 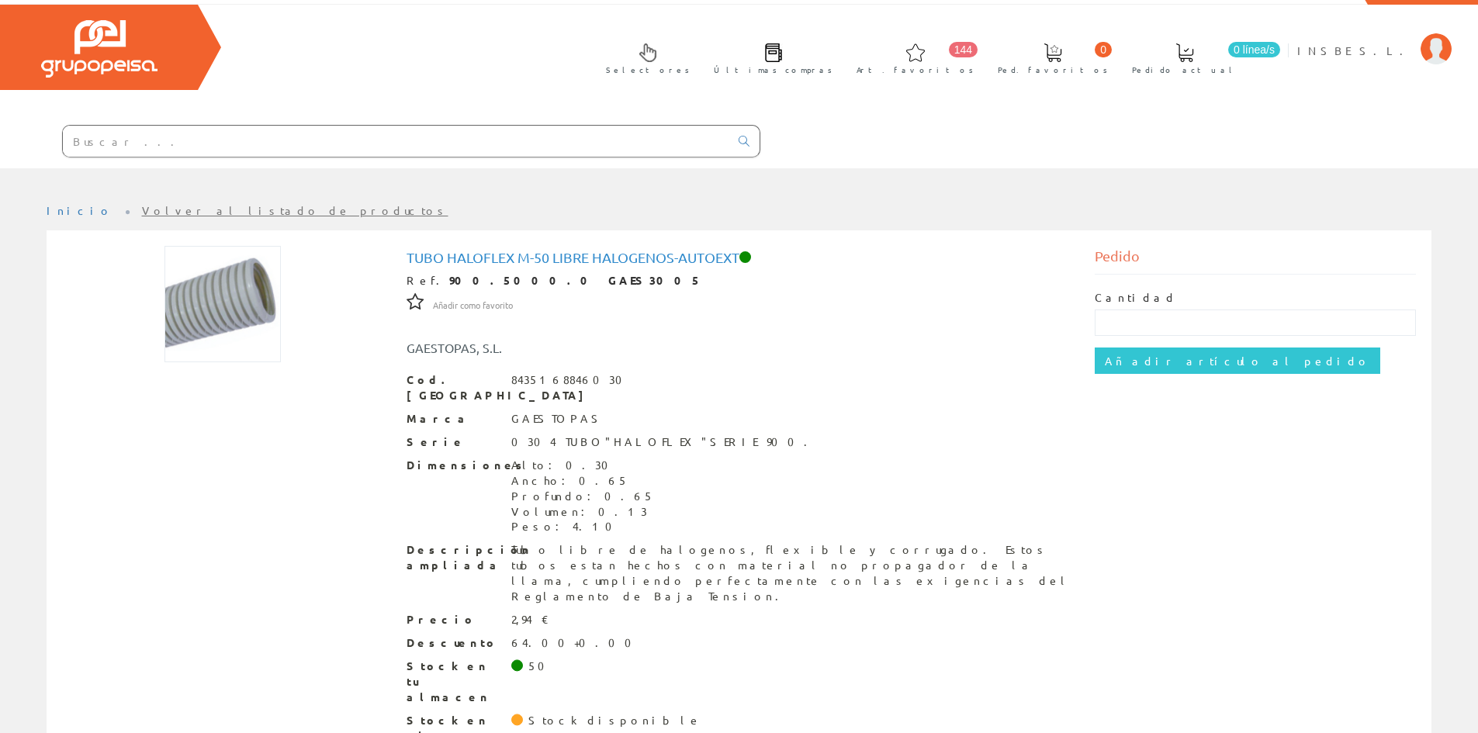 What do you see at coordinates (453, 465) in the screenshot?
I see `span: Dimensiones` at bounding box center [453, 465].